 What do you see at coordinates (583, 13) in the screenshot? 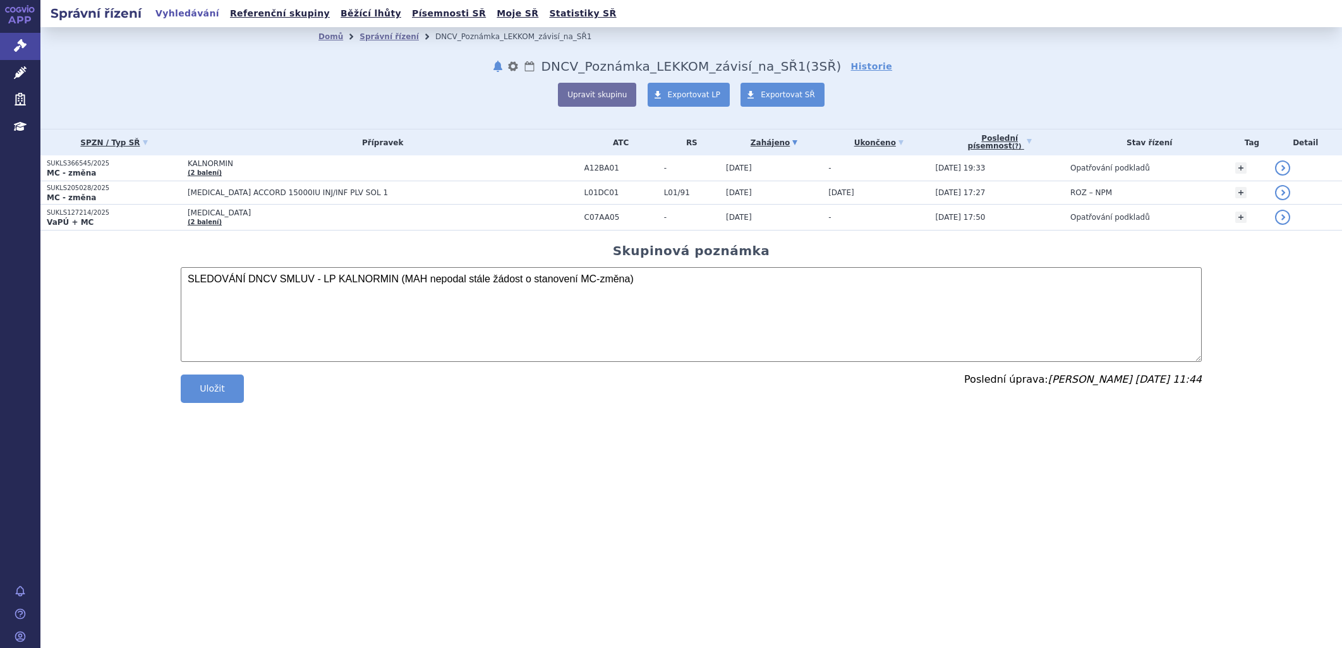
I see `a: Statistiky SŘ` at bounding box center [583, 13].